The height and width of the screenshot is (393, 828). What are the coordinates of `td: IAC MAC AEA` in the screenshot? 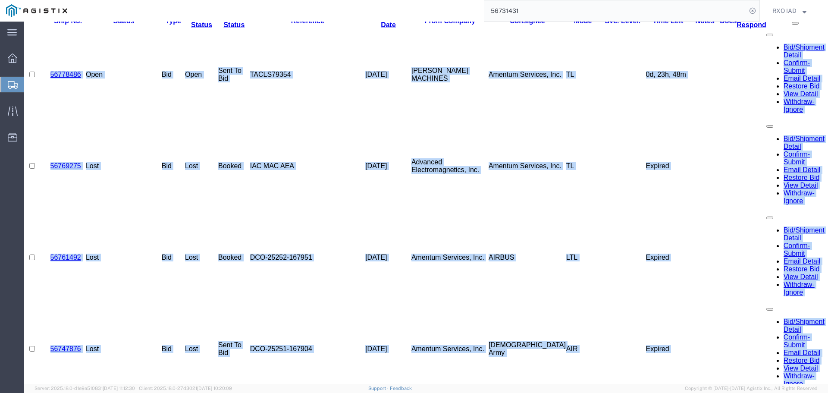 It's located at (283, 145).